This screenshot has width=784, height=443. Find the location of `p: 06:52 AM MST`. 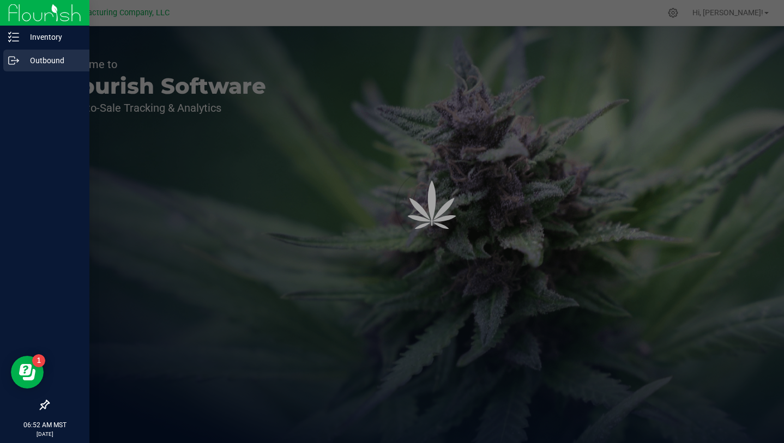

p: 06:52 AM MST is located at coordinates (45, 425).